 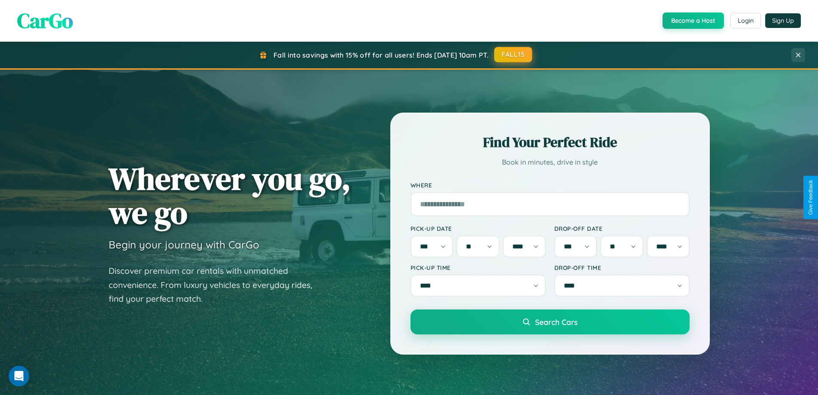 I want to click on label: Pick-up Date, so click(x=478, y=228).